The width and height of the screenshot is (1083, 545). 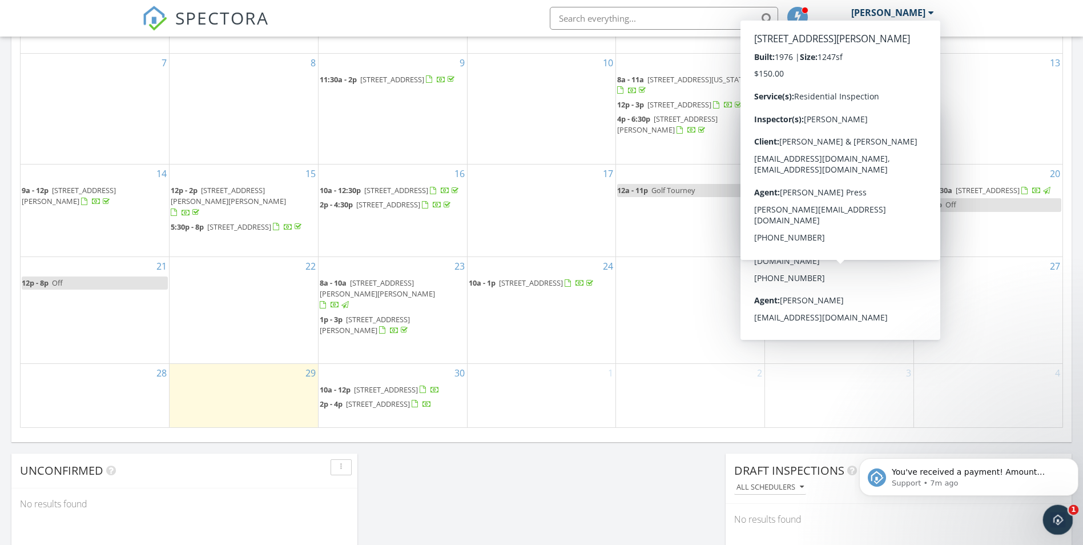 I want to click on span: Unconfirmed, so click(x=62, y=470).